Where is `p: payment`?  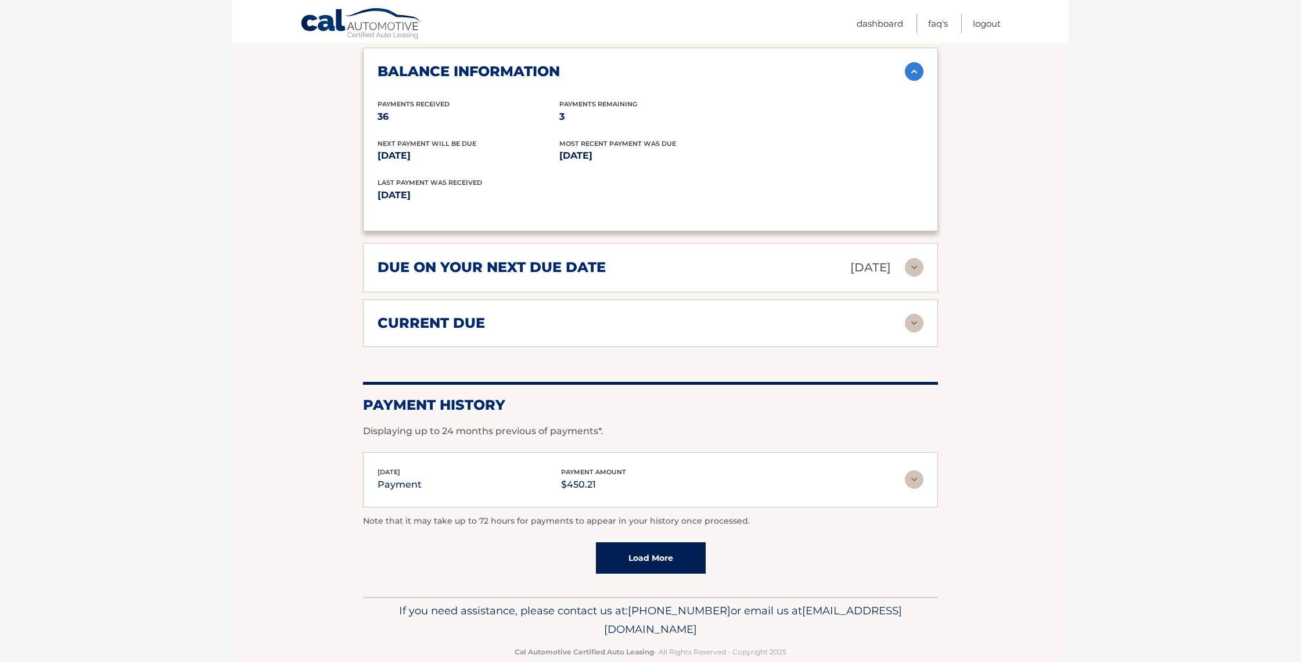 p: payment is located at coordinates (400, 484).